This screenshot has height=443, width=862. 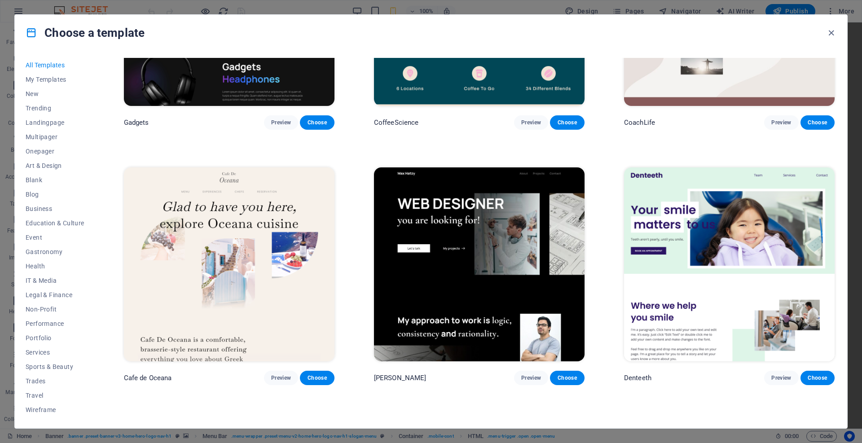 I want to click on span: Education & Culture, so click(x=55, y=223).